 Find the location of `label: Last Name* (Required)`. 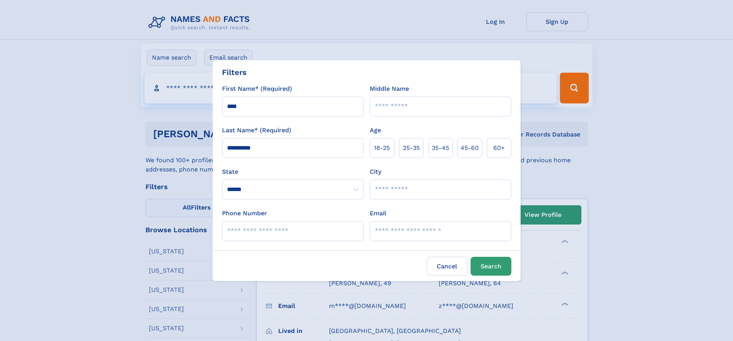

label: Last Name* (Required) is located at coordinates (256, 130).